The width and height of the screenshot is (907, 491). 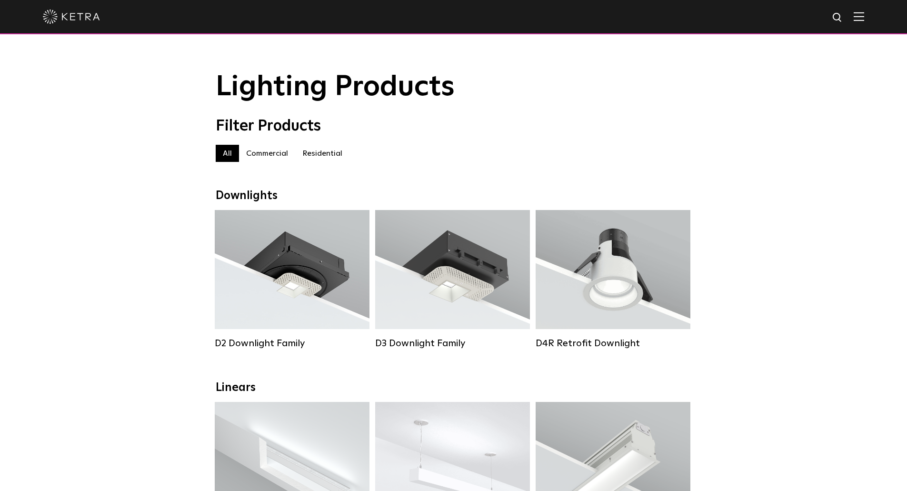 I want to click on span: Lighting Products, so click(x=335, y=87).